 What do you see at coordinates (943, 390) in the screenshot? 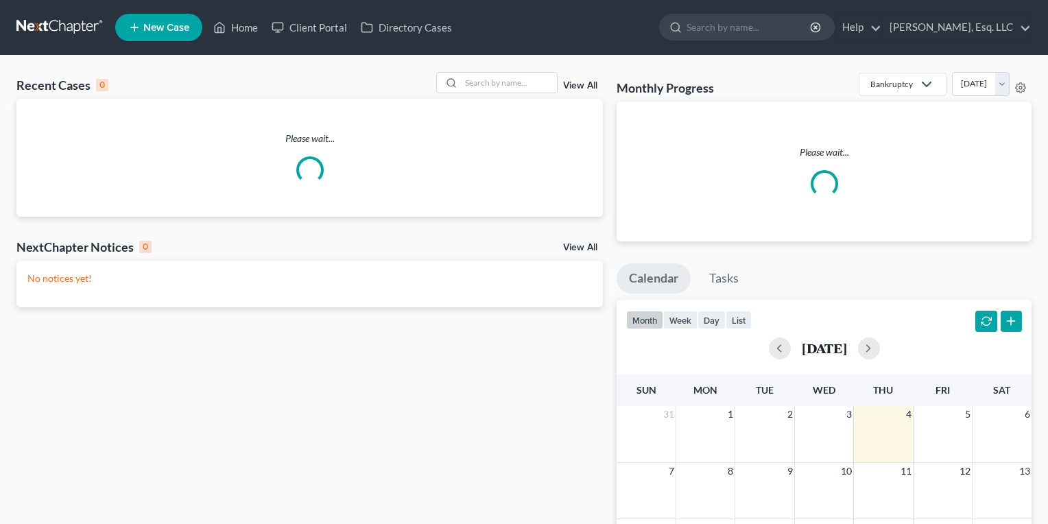
I see `span: Fri` at bounding box center [943, 390].